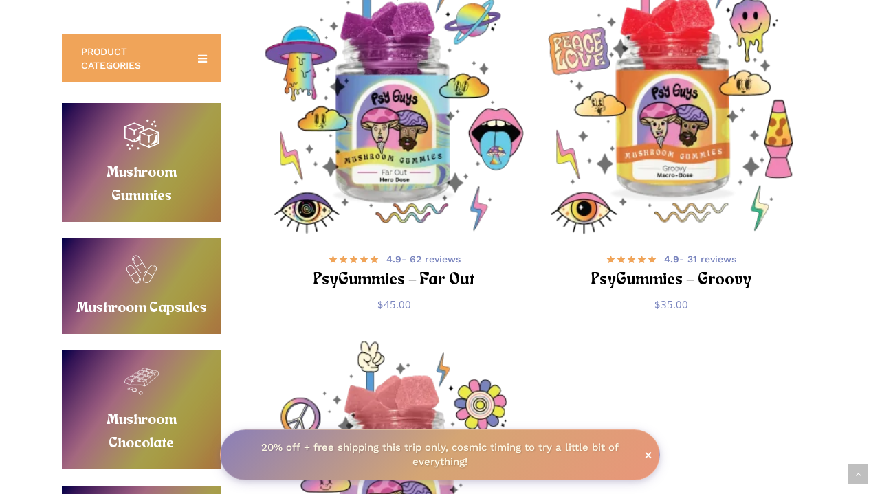 Image resolution: width=880 pixels, height=494 pixels. I want to click on a: Back to top, so click(858, 474).